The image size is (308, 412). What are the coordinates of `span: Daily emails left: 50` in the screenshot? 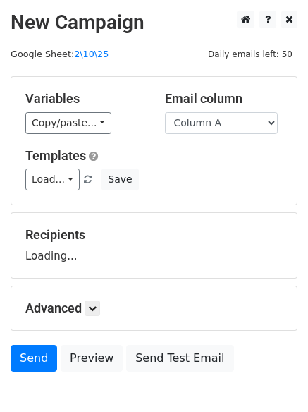 It's located at (250, 54).